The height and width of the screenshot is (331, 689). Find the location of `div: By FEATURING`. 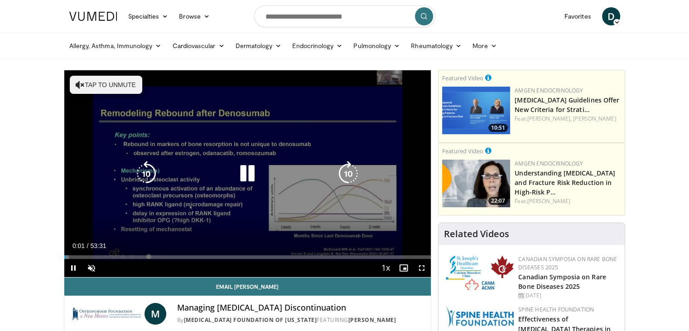

div: By FEATURING is located at coordinates (300, 320).